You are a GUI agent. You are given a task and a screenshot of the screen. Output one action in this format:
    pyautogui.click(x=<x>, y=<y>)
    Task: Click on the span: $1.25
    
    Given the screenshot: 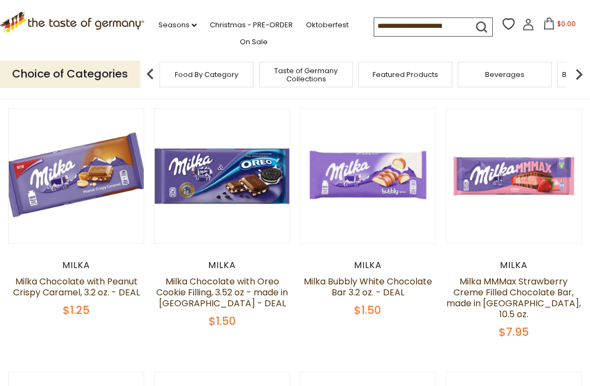 What is the action you would take?
    pyautogui.click(x=76, y=310)
    